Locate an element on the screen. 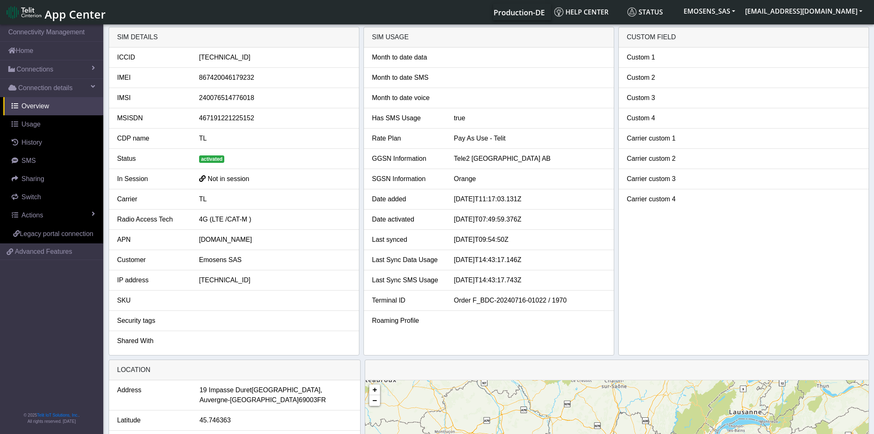 The width and height of the screenshot is (874, 434). div: Terminal ID is located at coordinates (407, 300).